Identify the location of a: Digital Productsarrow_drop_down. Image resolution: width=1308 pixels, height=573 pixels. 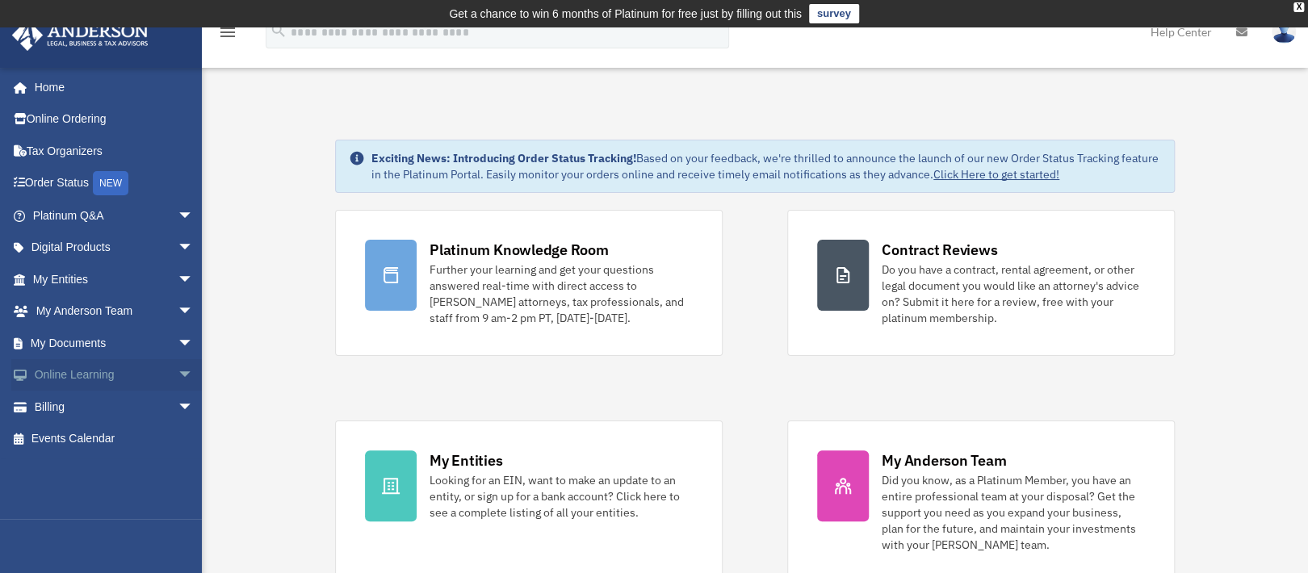
(115, 248).